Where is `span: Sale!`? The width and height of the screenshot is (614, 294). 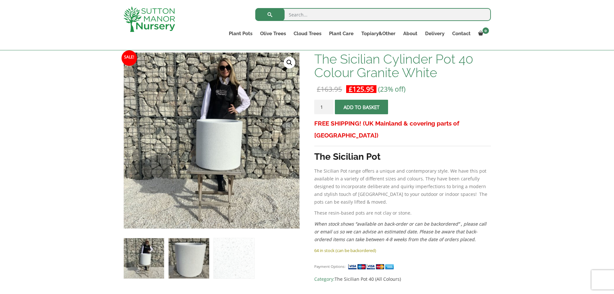
span: Sale! is located at coordinates (129, 58).